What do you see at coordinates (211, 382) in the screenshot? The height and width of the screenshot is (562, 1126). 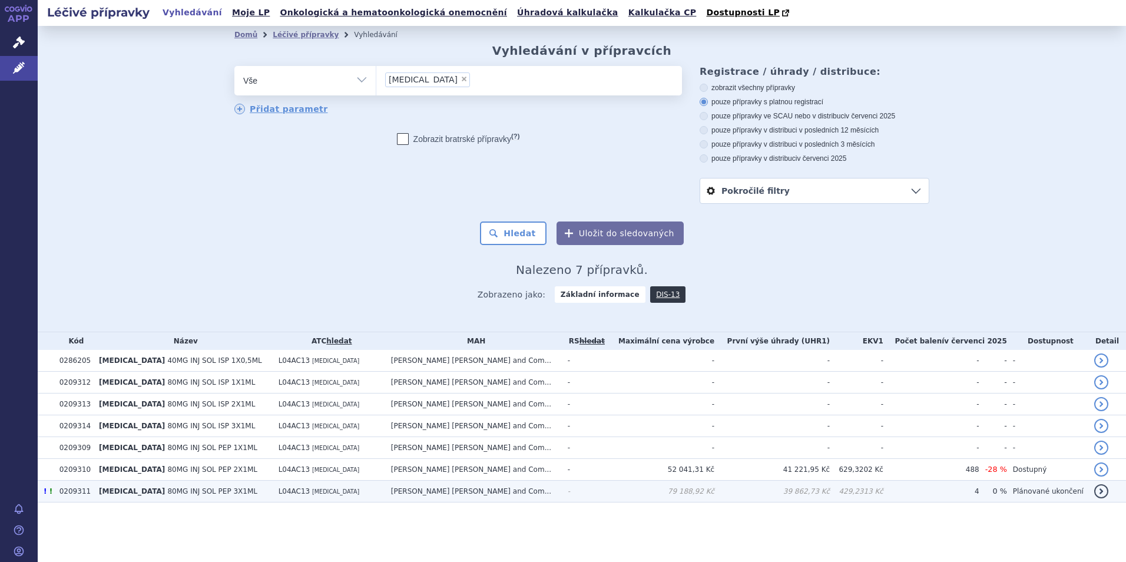 I see `span: 80MG INJ SOL ISP 1X1ML` at bounding box center [211, 382].